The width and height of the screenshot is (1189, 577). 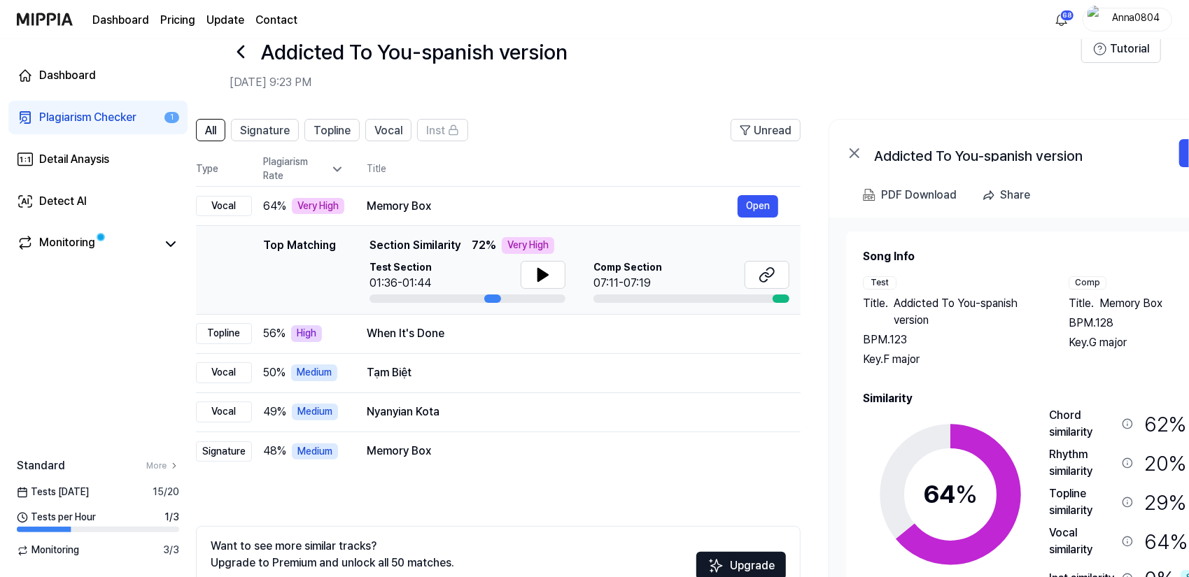 What do you see at coordinates (952, 340) in the screenshot?
I see `div: BPM. 123` at bounding box center [952, 340].